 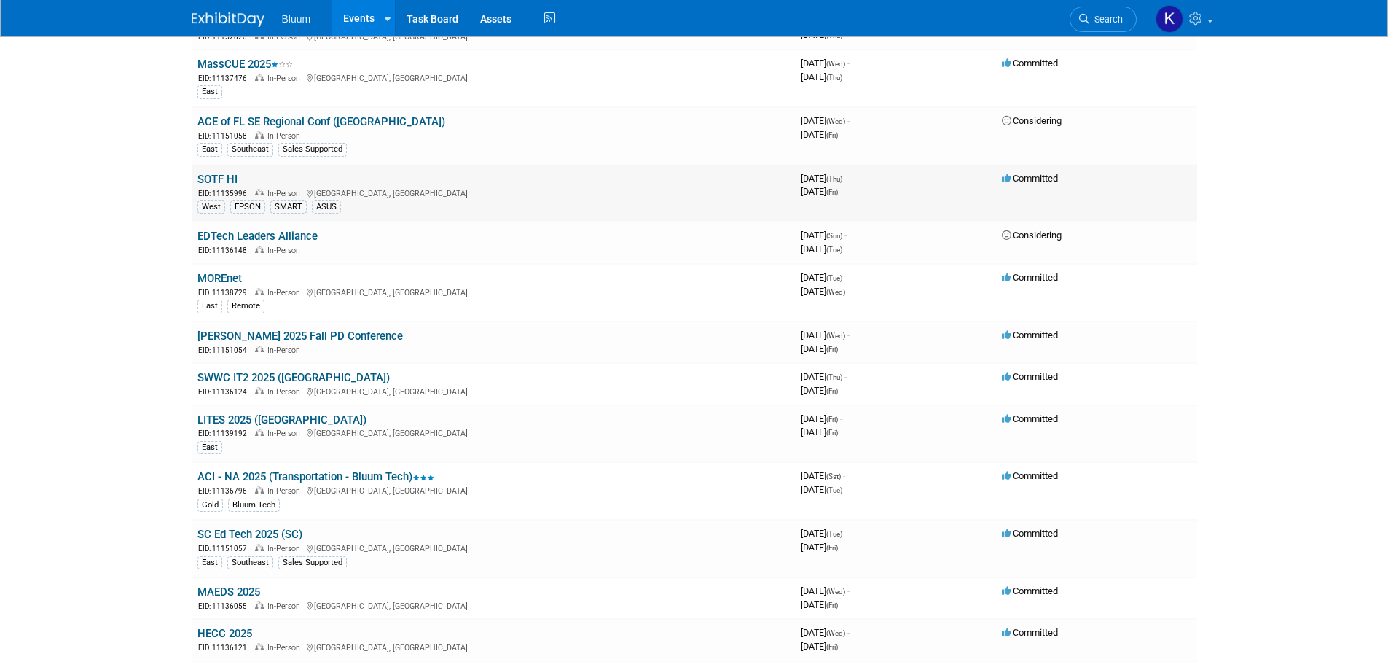 What do you see at coordinates (257, 236) in the screenshot?
I see `a: EDTech Leaders Alliance` at bounding box center [257, 236].